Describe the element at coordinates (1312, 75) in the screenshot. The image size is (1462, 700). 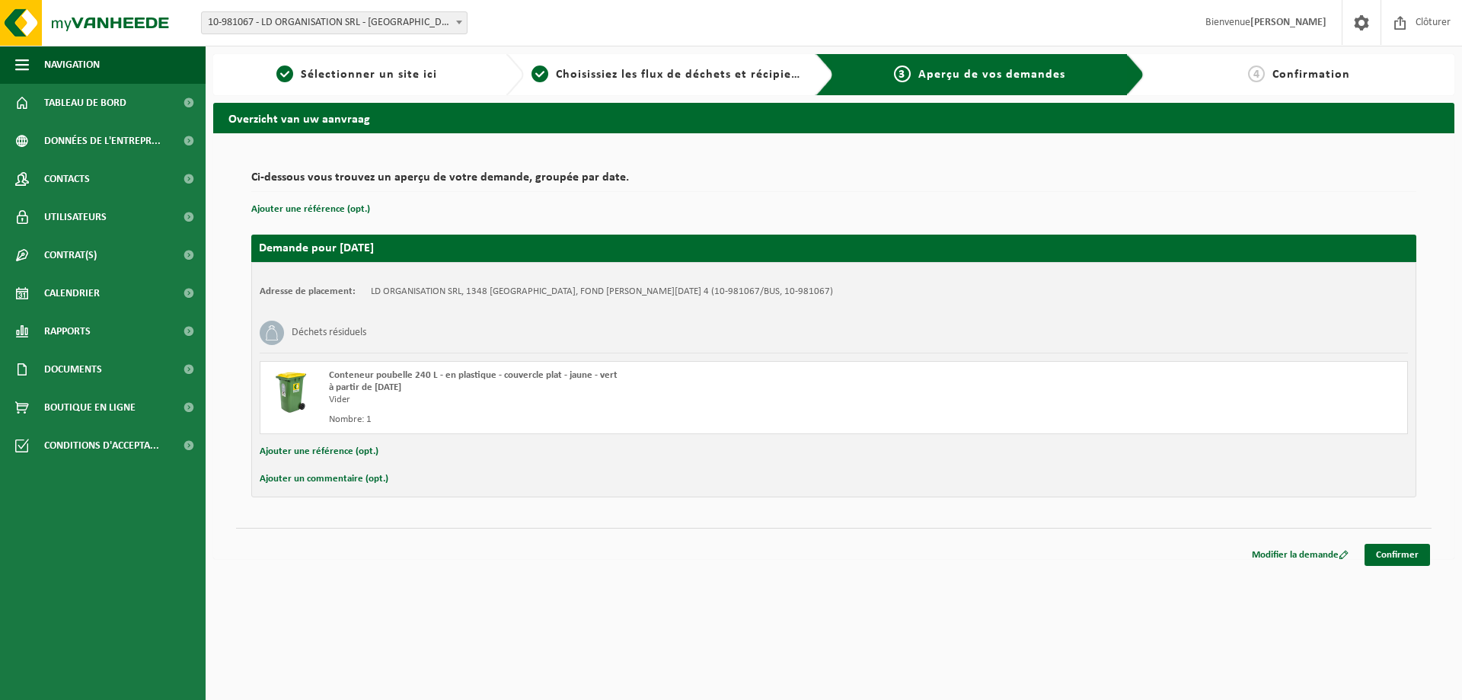
I see `span: Confirmation` at that location.